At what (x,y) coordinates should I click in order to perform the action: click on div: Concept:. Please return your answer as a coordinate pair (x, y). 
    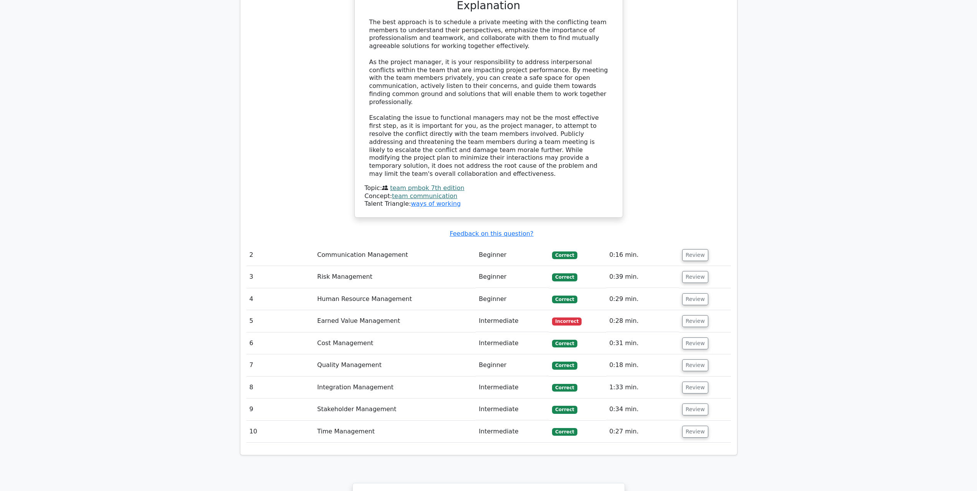
    Looking at the image, I should click on (489, 196).